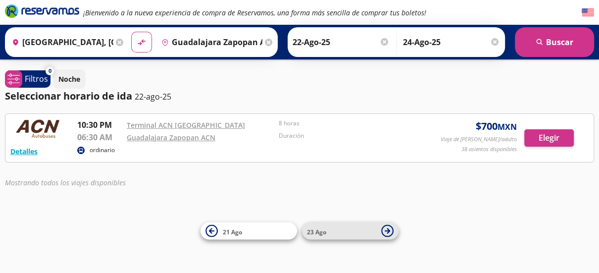 This screenshot has height=273, width=599. Describe the element at coordinates (38, 129) in the screenshot. I see `img: RESERVAMOS` at that location.